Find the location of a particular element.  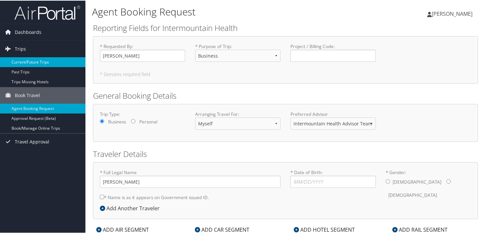

label: * Date of Birth: is located at coordinates (333, 177).